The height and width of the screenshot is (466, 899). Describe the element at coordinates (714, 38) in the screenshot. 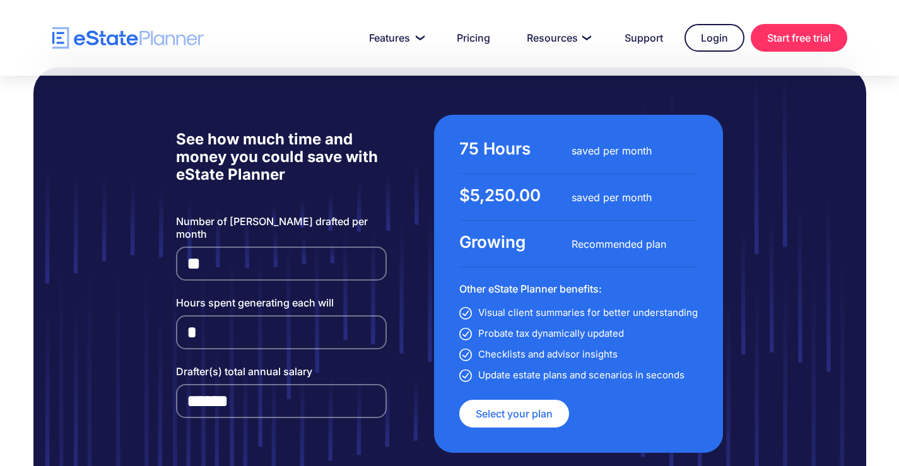

I see `a: Login` at that location.